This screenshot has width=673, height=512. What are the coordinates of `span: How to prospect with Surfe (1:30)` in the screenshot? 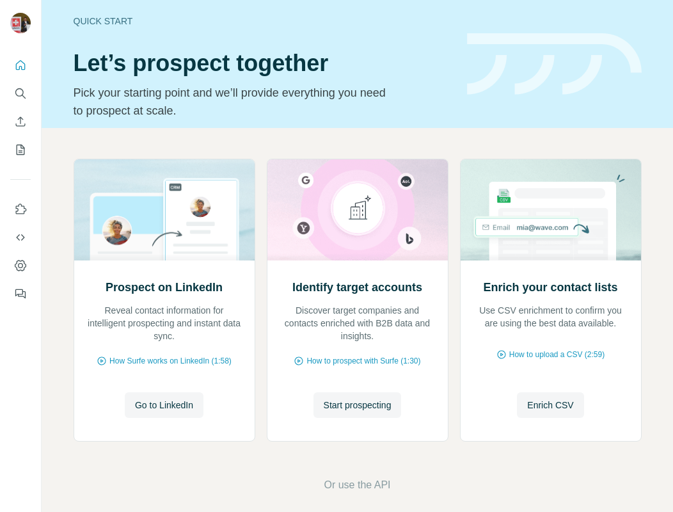 It's located at (363, 361).